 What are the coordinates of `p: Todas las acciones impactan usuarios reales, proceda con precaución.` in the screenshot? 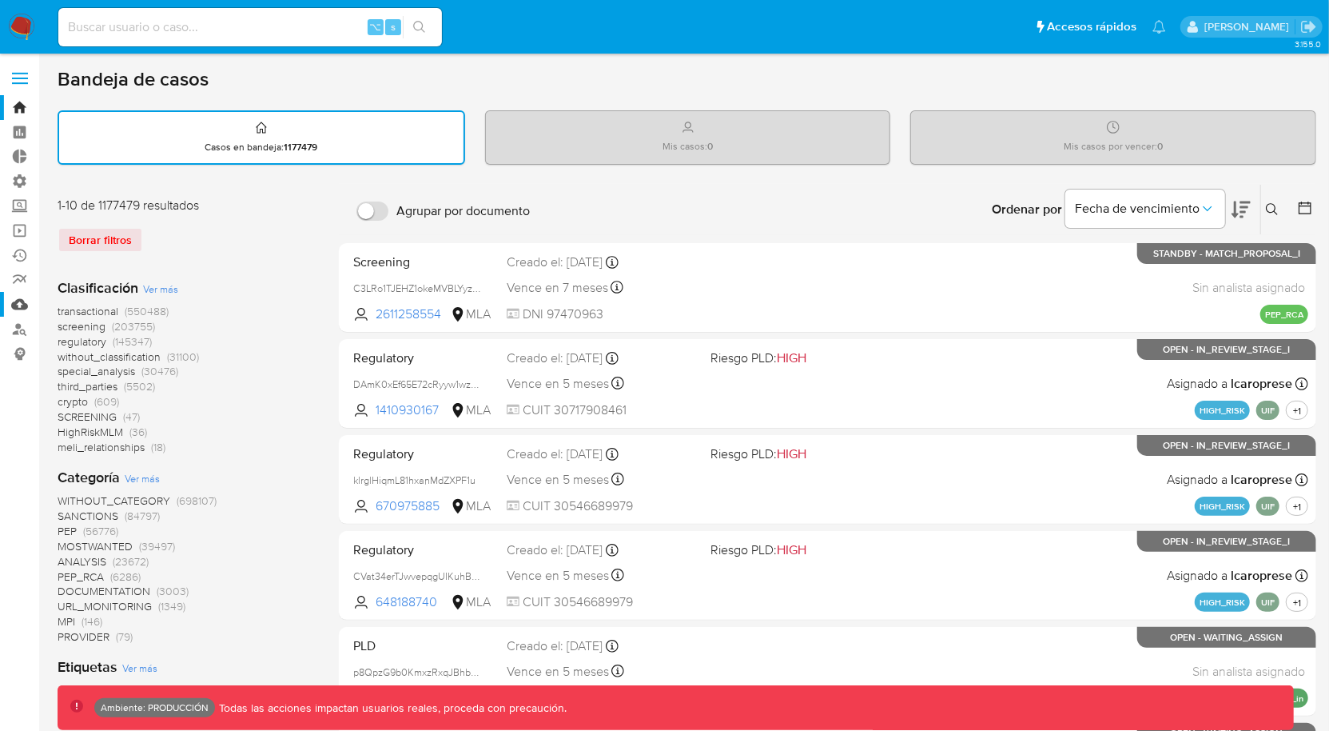 It's located at (391, 707).